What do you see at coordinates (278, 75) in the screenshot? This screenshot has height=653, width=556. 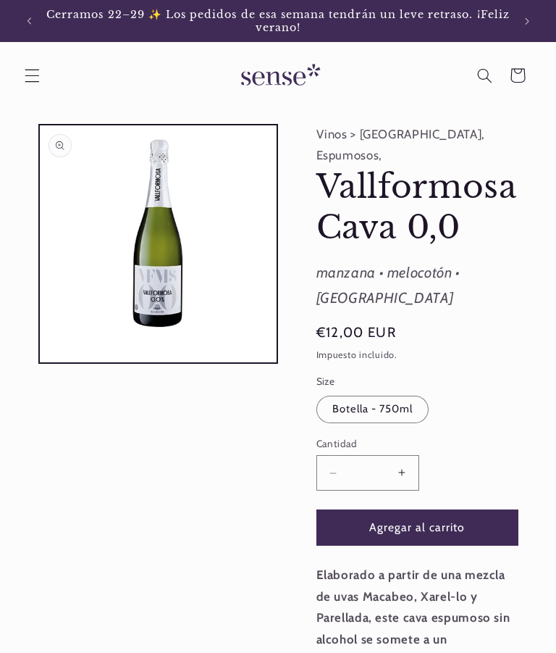 I see `a: Sense` at bounding box center [278, 75].